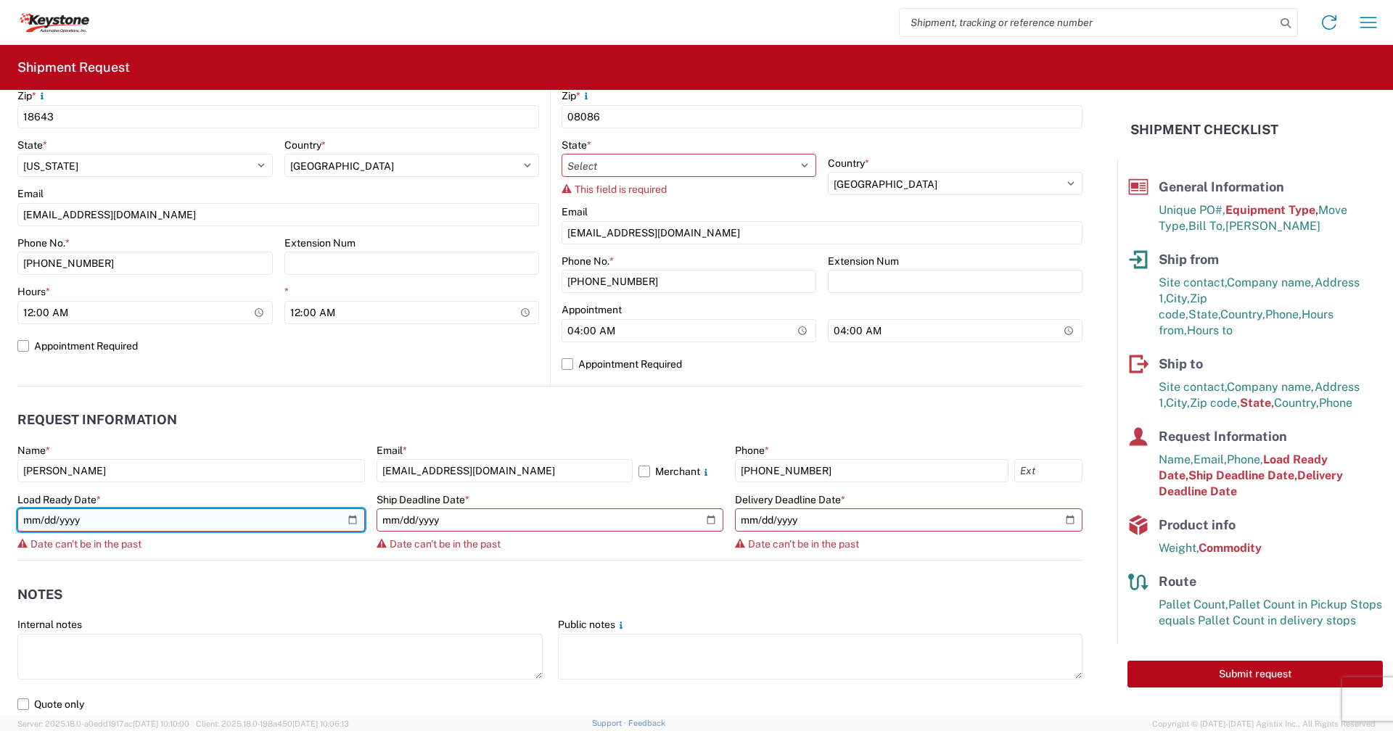 The width and height of the screenshot is (1393, 731). I want to click on span: Ship to, so click(1180, 363).